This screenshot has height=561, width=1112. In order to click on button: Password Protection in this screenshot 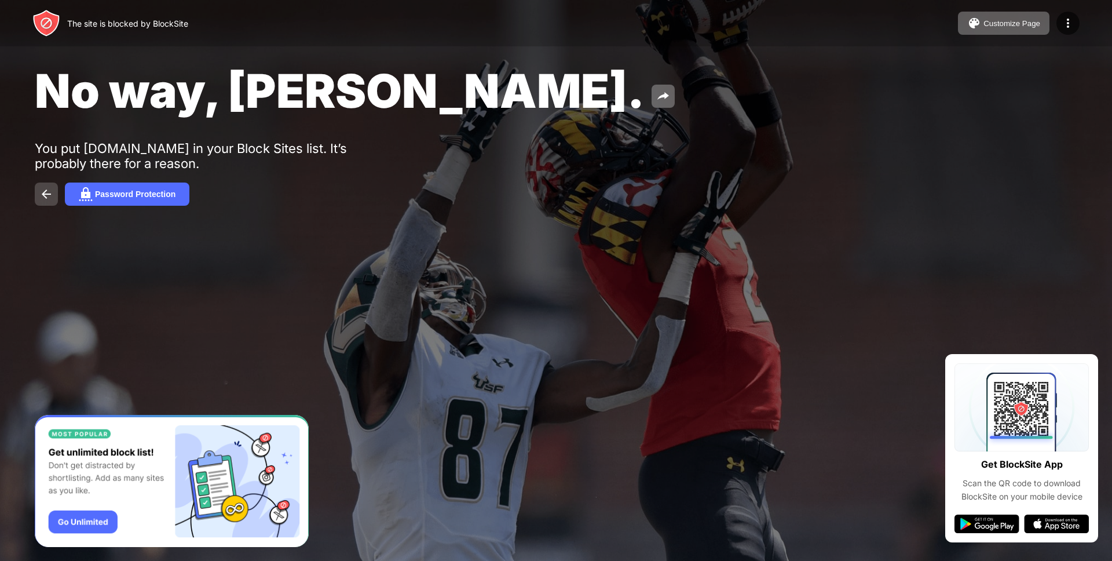, I will do `click(127, 194)`.